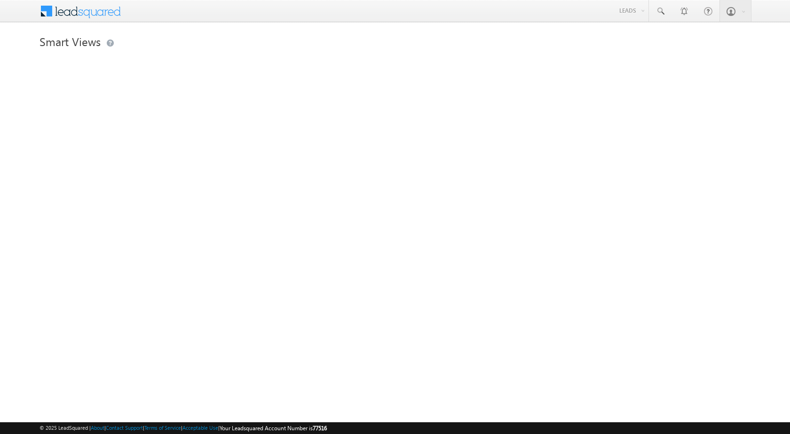 The width and height of the screenshot is (790, 434). Describe the element at coordinates (200, 428) in the screenshot. I see `a: Acceptable Use` at that location.